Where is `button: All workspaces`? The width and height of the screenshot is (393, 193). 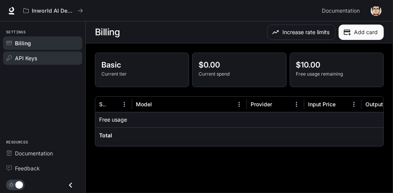 button: All workspaces is located at coordinates (53, 11).